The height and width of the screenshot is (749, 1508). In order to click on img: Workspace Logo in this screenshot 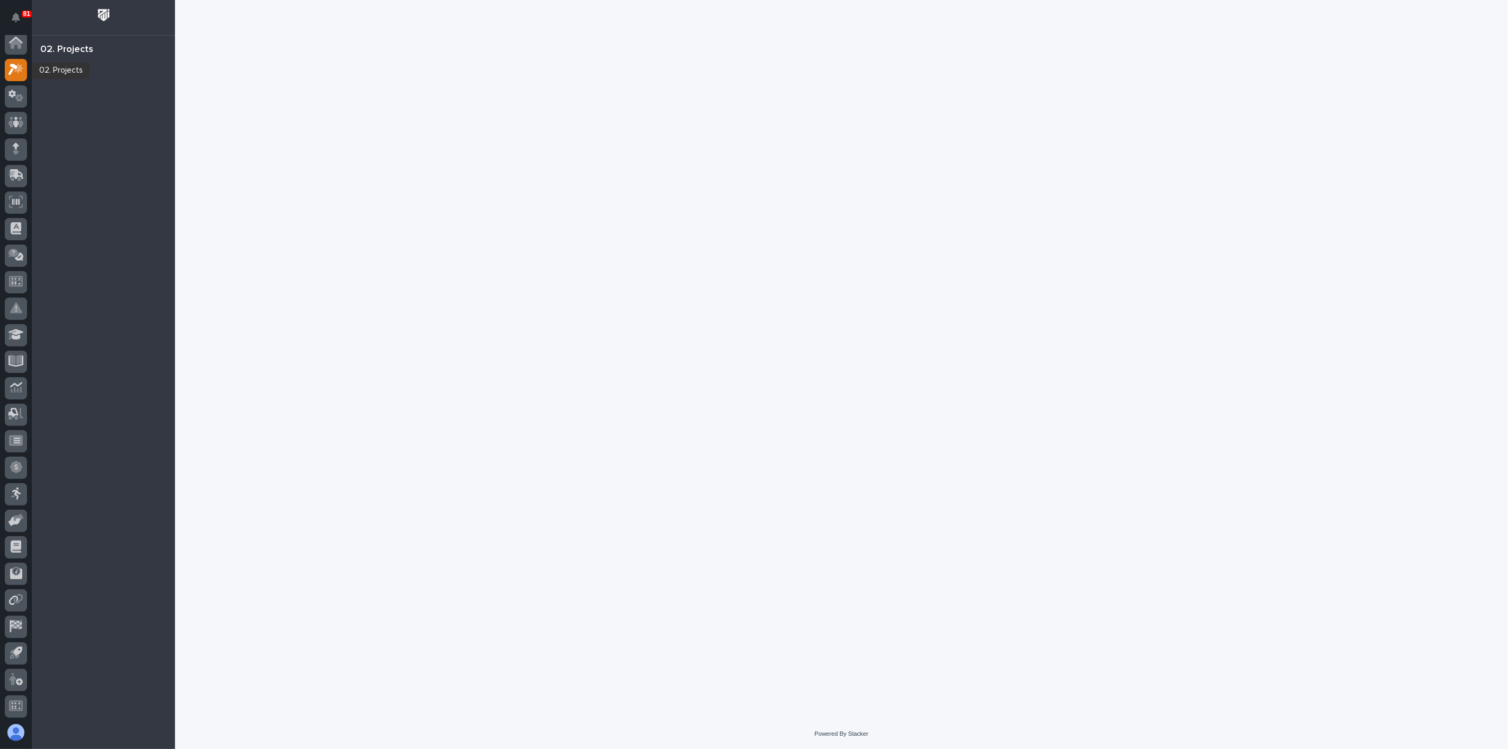, I will do `click(103, 15)`.